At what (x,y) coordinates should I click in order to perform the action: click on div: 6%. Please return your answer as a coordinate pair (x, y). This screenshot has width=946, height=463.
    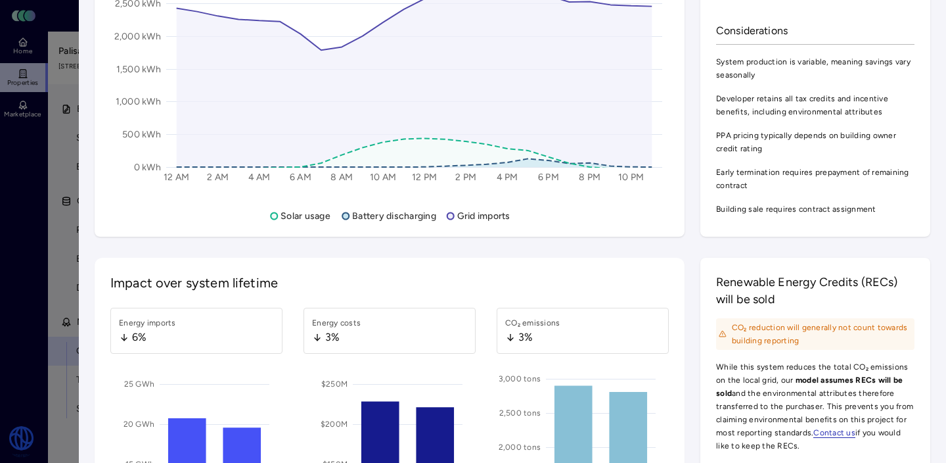
    Looking at the image, I should click on (147, 337).